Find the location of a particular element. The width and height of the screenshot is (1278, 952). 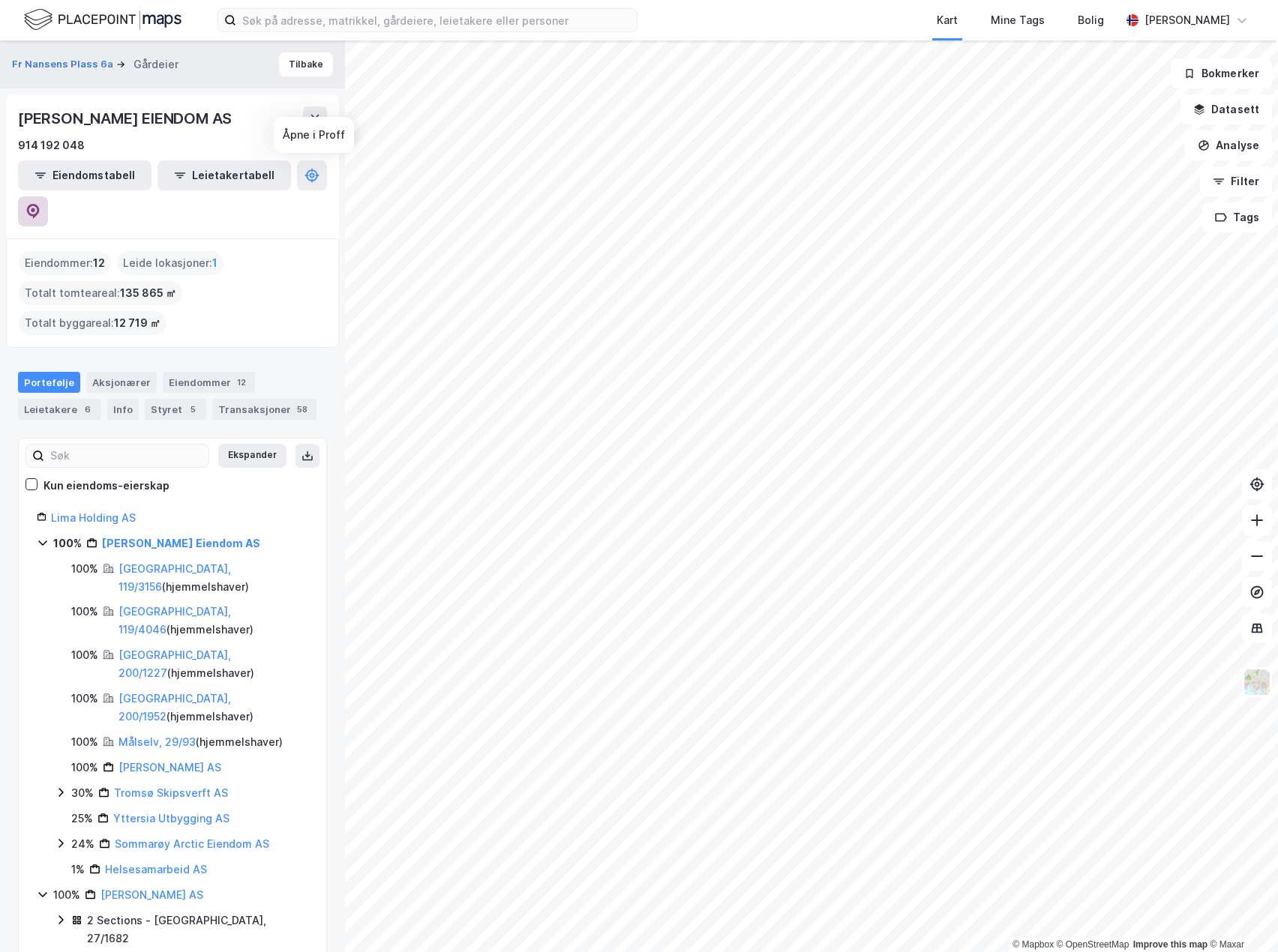

div: 24% is located at coordinates (82, 844).